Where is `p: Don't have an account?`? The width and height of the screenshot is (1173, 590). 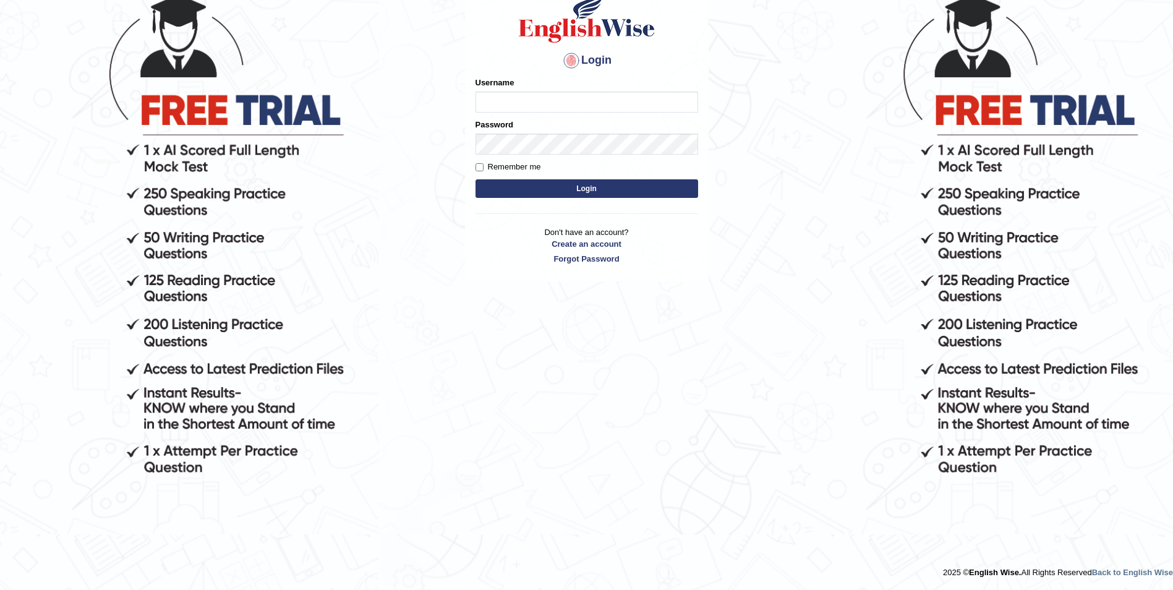 p: Don't have an account? is located at coordinates (587, 246).